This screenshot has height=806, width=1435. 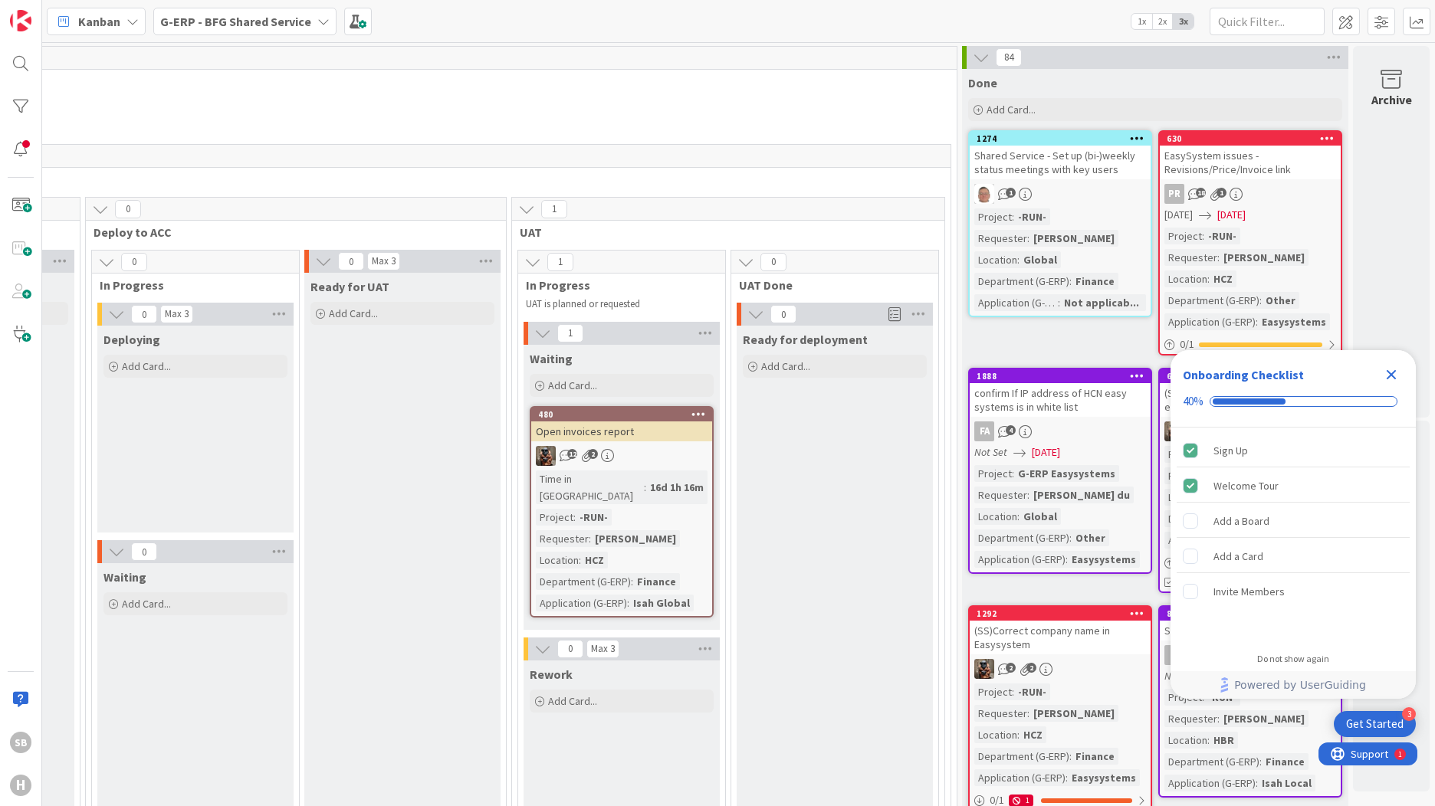 I want to click on div: confirm If IP address of HCN easy systems is in white list, so click(x=1060, y=400).